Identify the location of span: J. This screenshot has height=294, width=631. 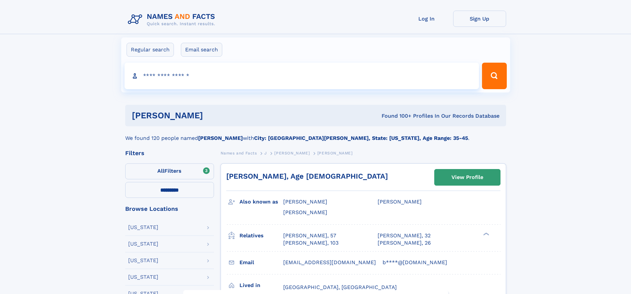
(266, 153).